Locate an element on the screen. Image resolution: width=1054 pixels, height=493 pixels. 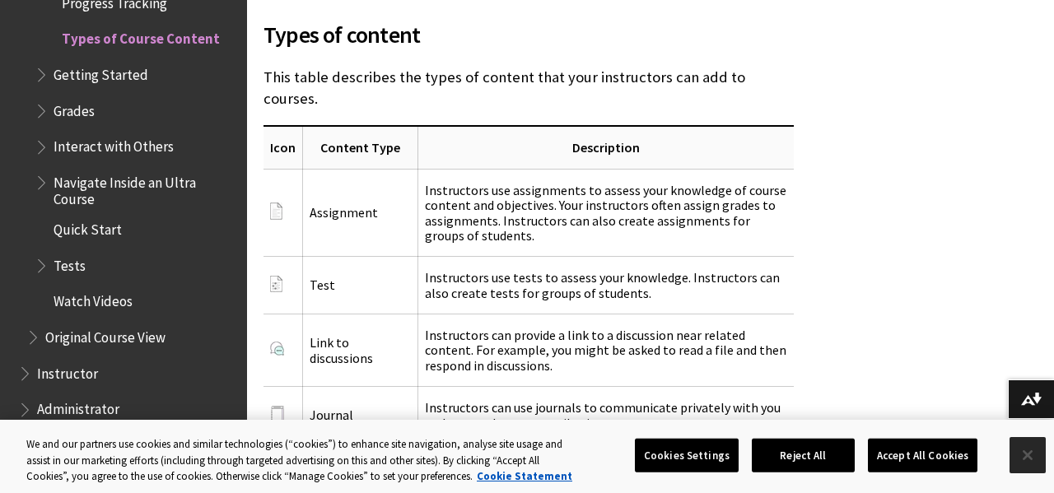
button: Accept All Cookies is located at coordinates (922, 455).